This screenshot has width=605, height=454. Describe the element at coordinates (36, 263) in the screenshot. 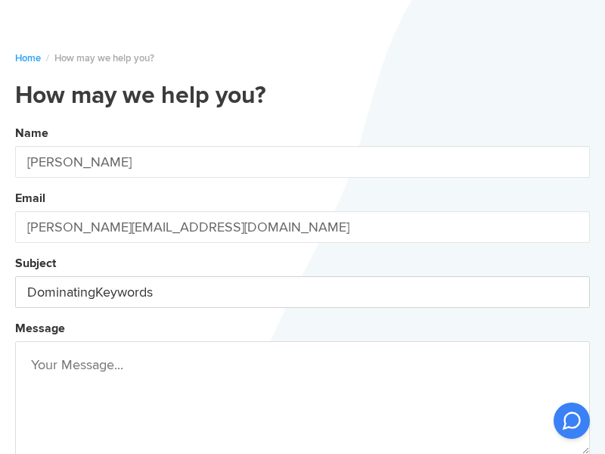

I see `label: Subject` at that location.